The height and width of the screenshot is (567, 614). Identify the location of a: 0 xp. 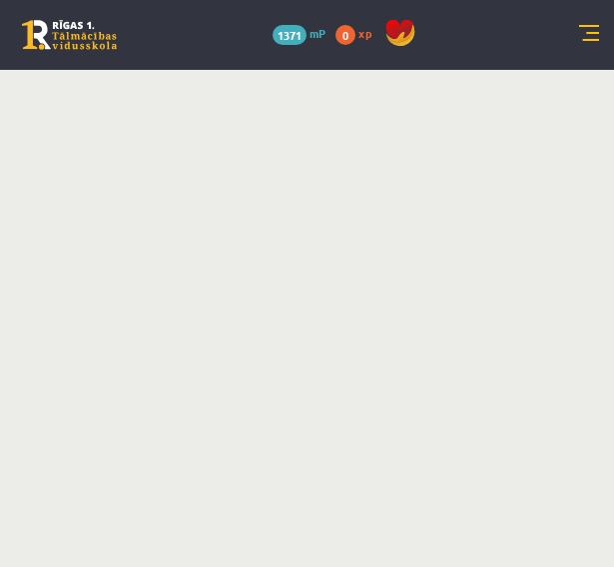
(359, 33).